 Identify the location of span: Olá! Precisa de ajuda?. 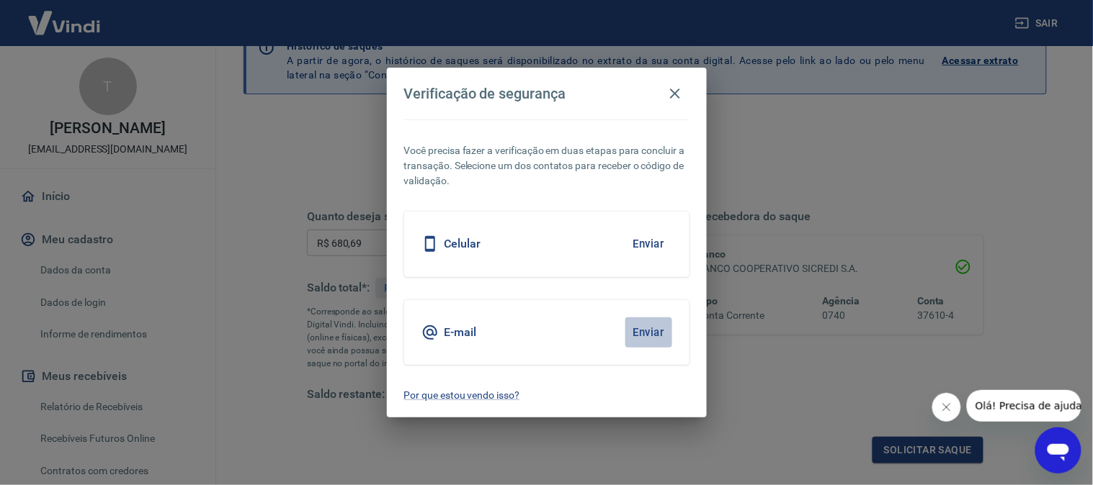
(65, 16).